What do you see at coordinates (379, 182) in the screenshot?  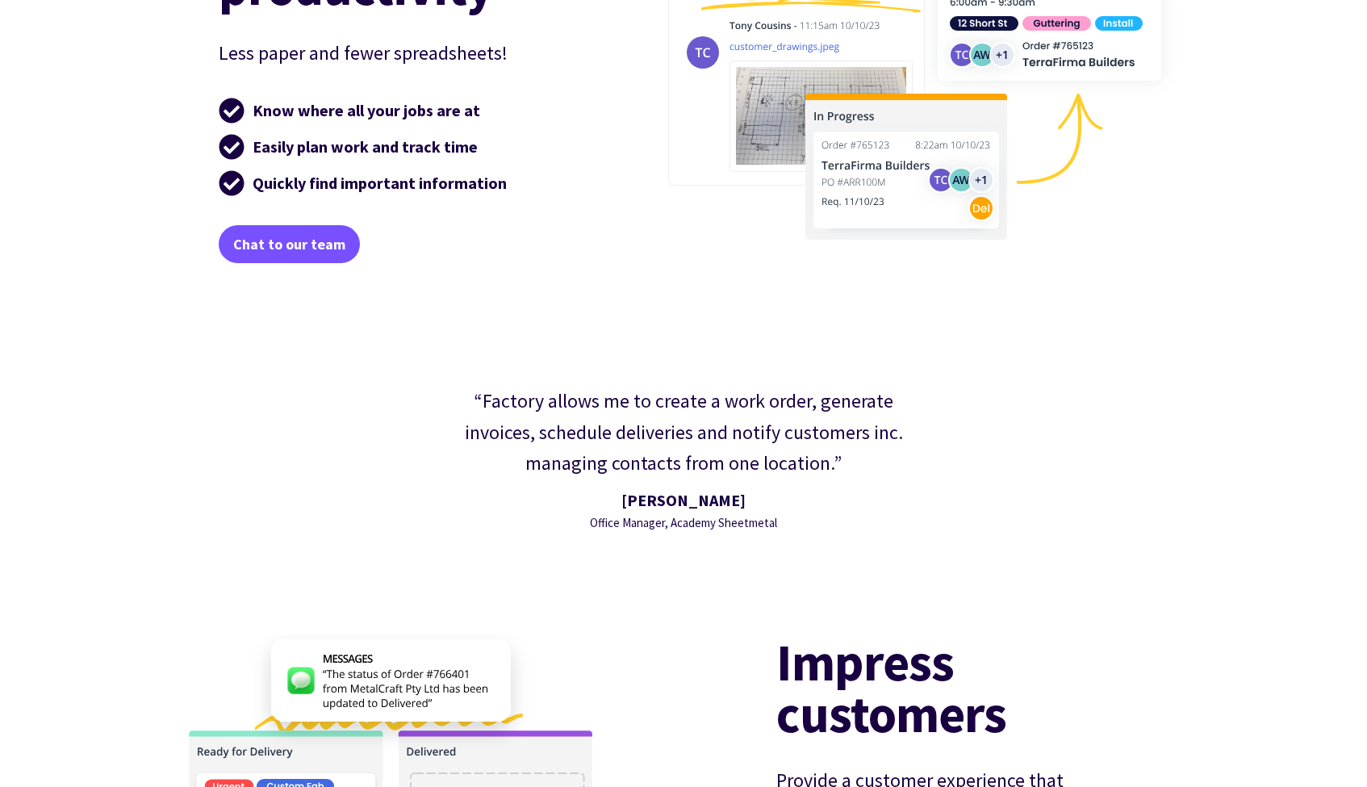 I see `strong: Quickly find important information` at bounding box center [379, 182].